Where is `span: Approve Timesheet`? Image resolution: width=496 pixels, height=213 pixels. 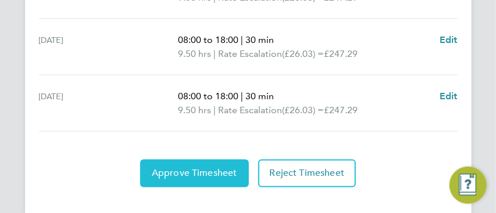
span: Approve Timesheet is located at coordinates (194, 174).